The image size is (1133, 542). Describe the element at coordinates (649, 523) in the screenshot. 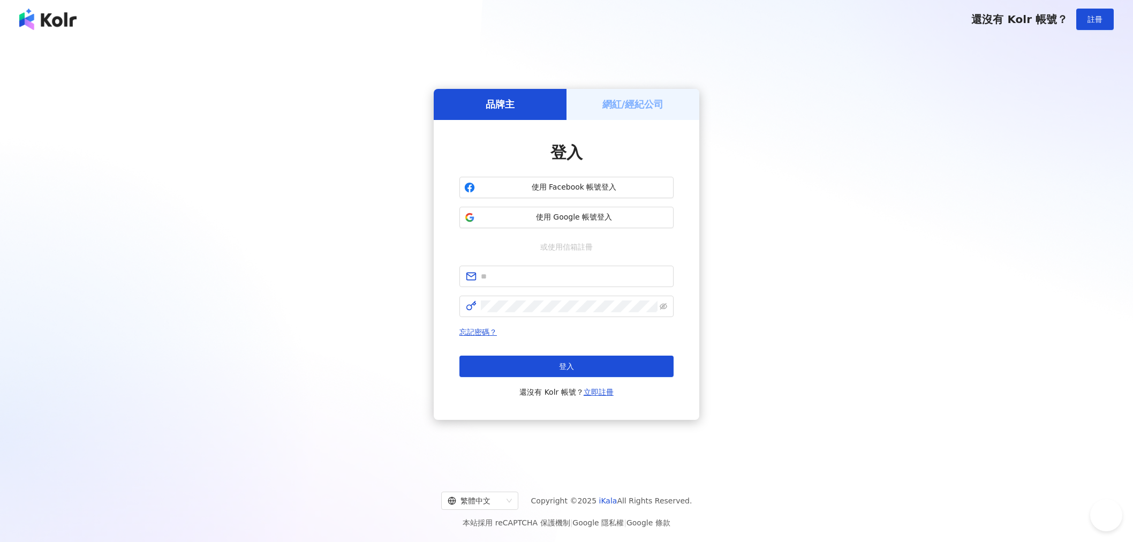

I see `a: Google 條款` at that location.